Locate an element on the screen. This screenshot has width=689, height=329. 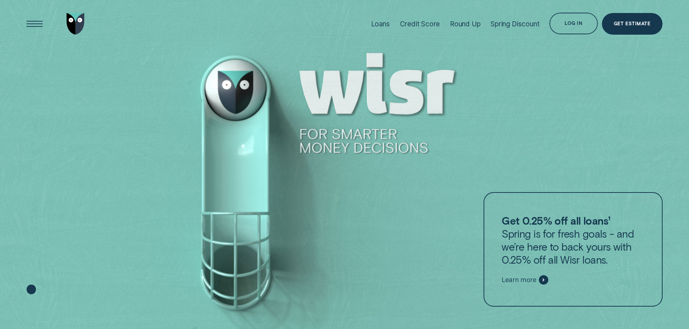
div: Round Up is located at coordinates (465, 24).